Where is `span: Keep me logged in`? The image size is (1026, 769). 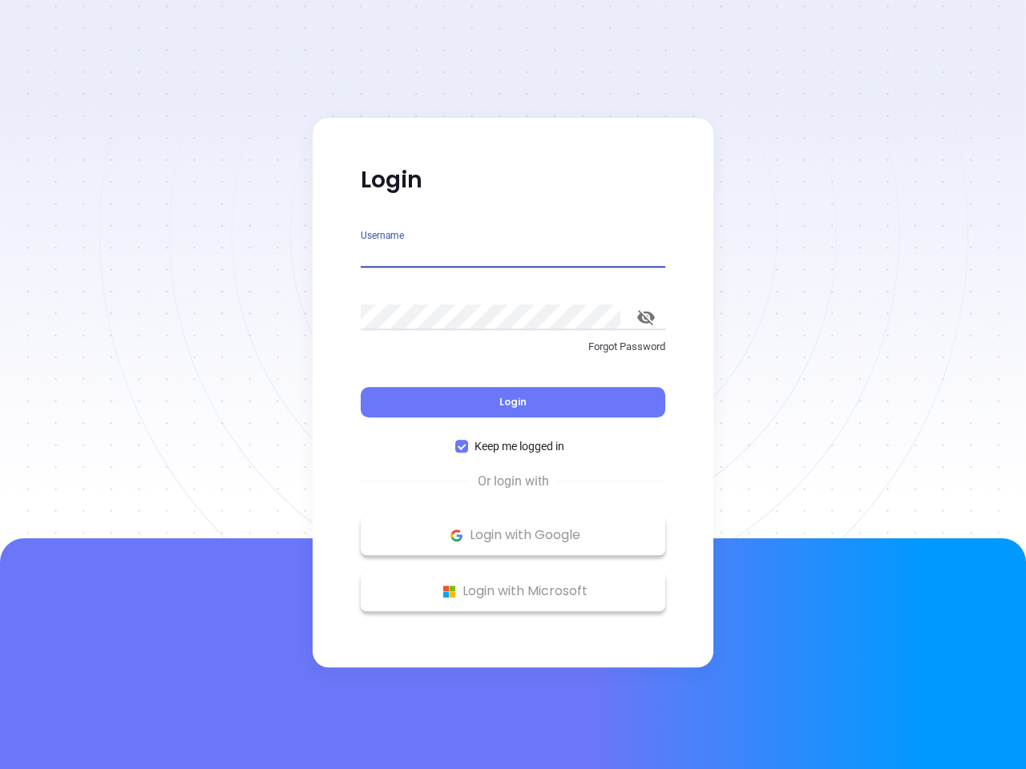
span: Keep me logged in is located at coordinates (519, 446).